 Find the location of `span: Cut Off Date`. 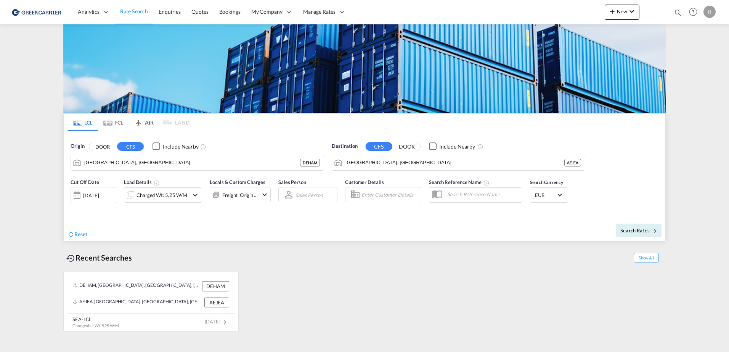

span: Cut Off Date is located at coordinates (85, 182).